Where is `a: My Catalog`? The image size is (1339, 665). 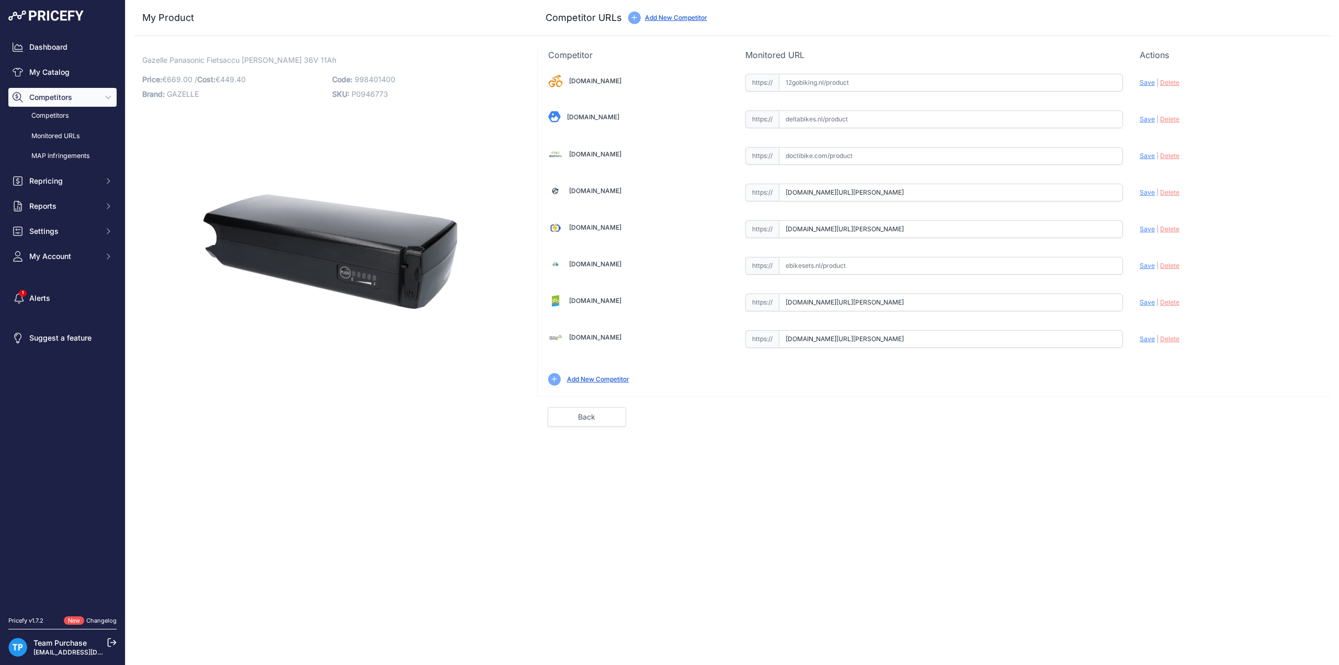
a: My Catalog is located at coordinates (62, 72).